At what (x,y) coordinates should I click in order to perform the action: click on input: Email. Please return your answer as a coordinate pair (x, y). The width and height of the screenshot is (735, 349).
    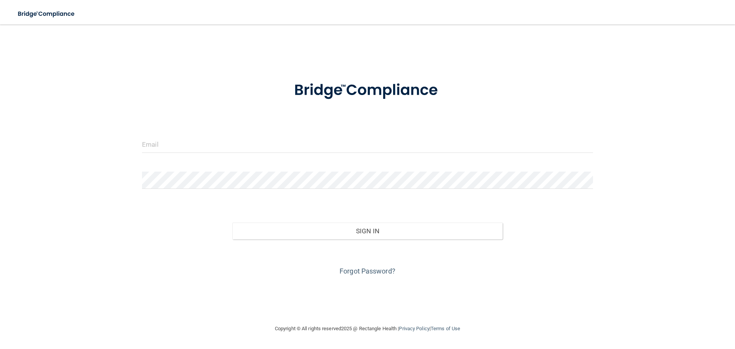
    Looking at the image, I should click on (368, 144).